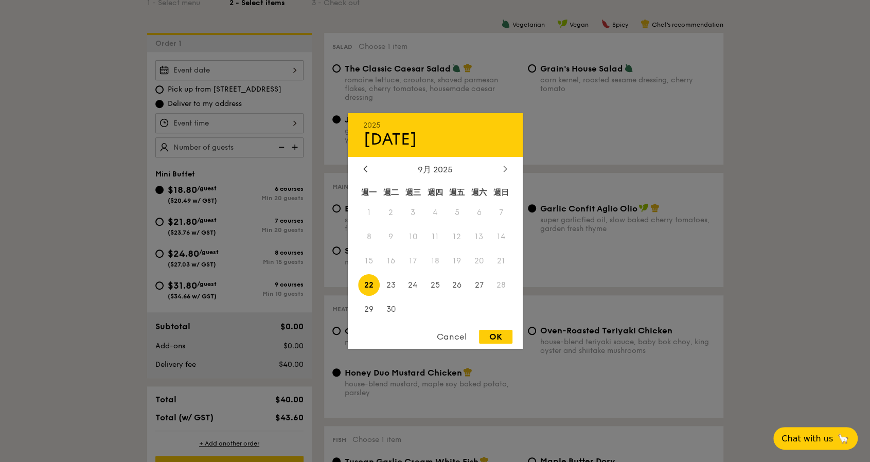 The height and width of the screenshot is (462, 870). What do you see at coordinates (435, 285) in the screenshot?
I see `span: 25` at bounding box center [435, 285].